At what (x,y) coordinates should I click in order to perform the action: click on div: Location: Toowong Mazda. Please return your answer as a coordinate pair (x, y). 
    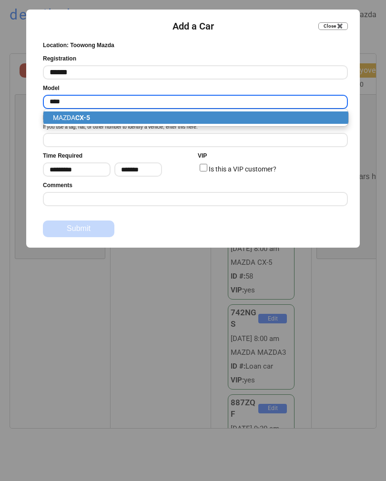
    Looking at the image, I should click on (79, 45).